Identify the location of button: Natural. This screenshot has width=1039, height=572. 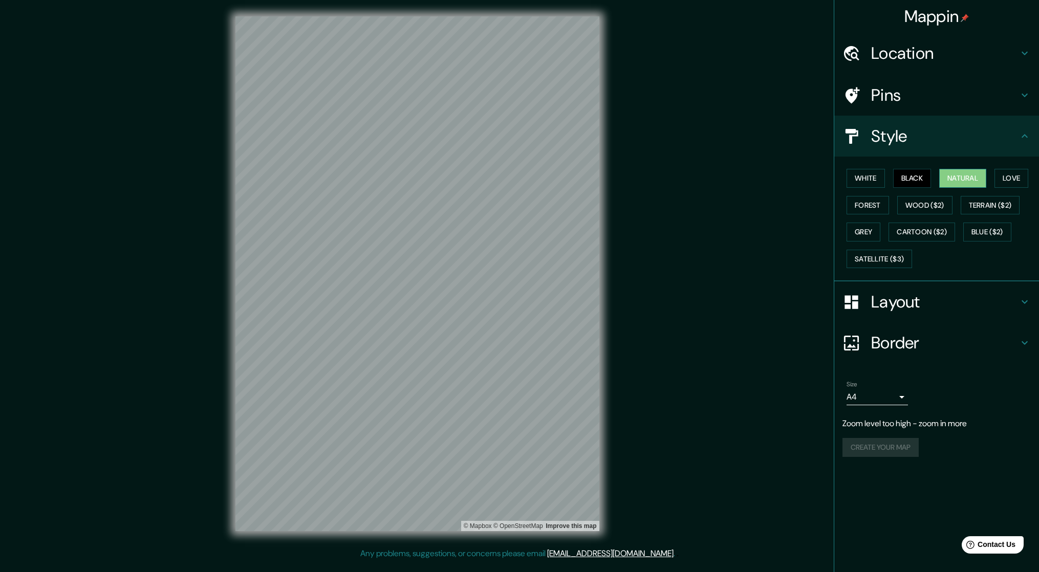
(963, 178).